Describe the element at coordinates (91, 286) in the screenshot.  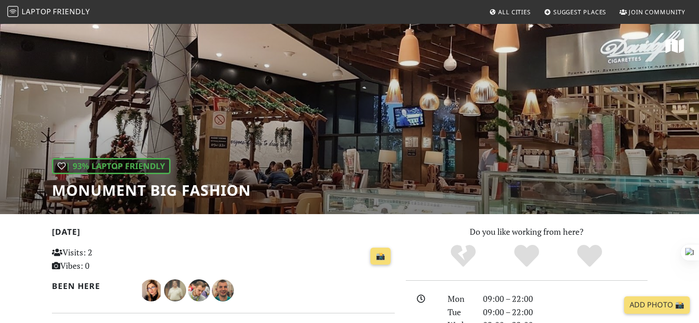
I see `h2: Been here` at that location.